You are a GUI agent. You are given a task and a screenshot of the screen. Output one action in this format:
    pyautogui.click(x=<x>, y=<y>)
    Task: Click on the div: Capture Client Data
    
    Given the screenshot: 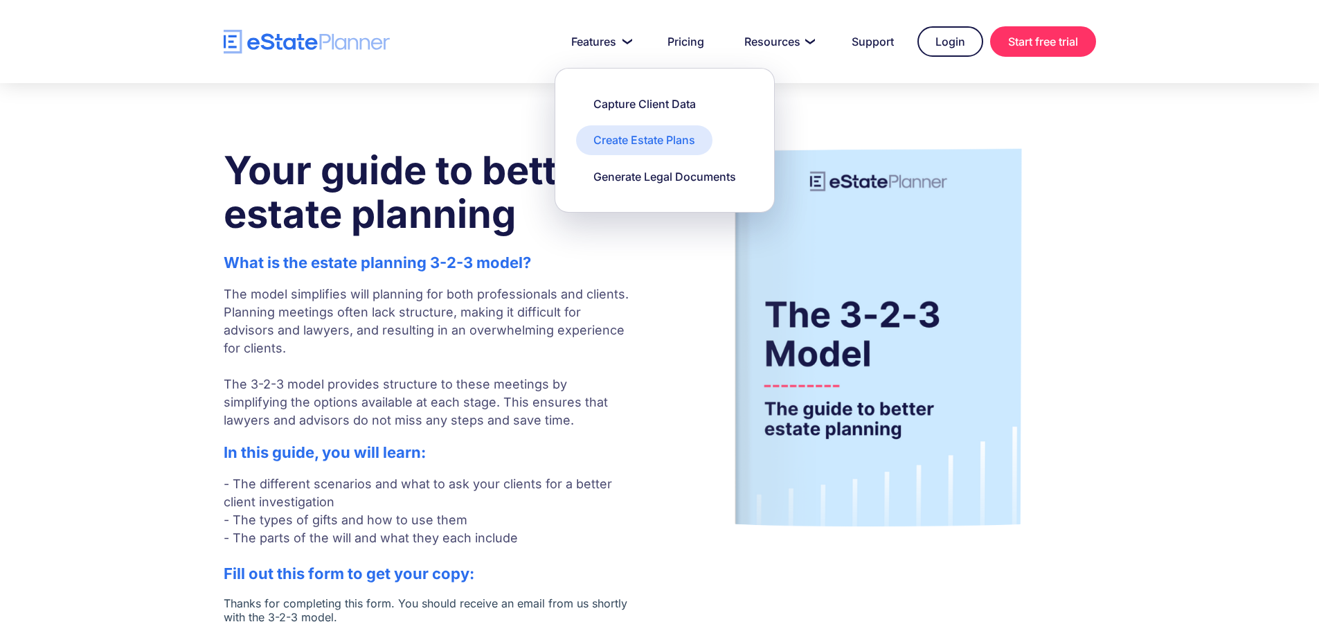 What is the action you would take?
    pyautogui.click(x=645, y=104)
    